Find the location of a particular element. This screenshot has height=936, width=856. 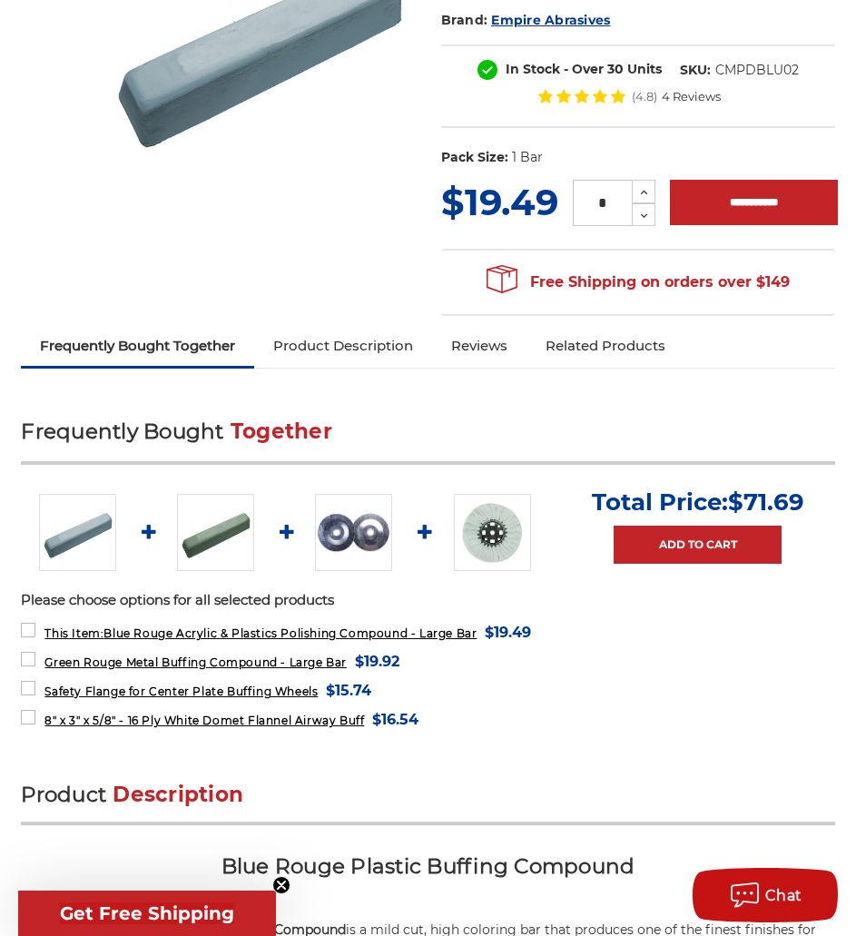

a: Product Description is located at coordinates (343, 346).